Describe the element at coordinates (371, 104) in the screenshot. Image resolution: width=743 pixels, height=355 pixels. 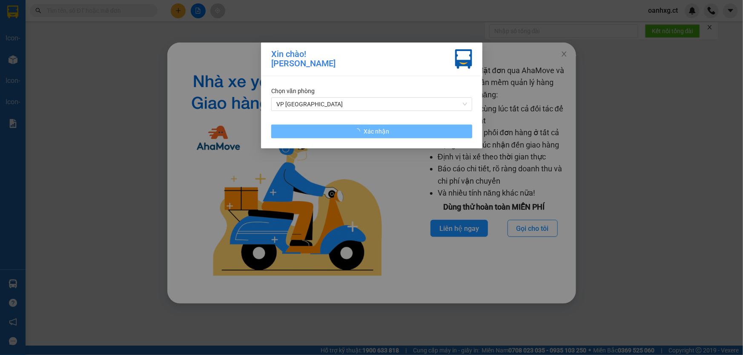
I see `span: VP Xuân Giang` at that location.